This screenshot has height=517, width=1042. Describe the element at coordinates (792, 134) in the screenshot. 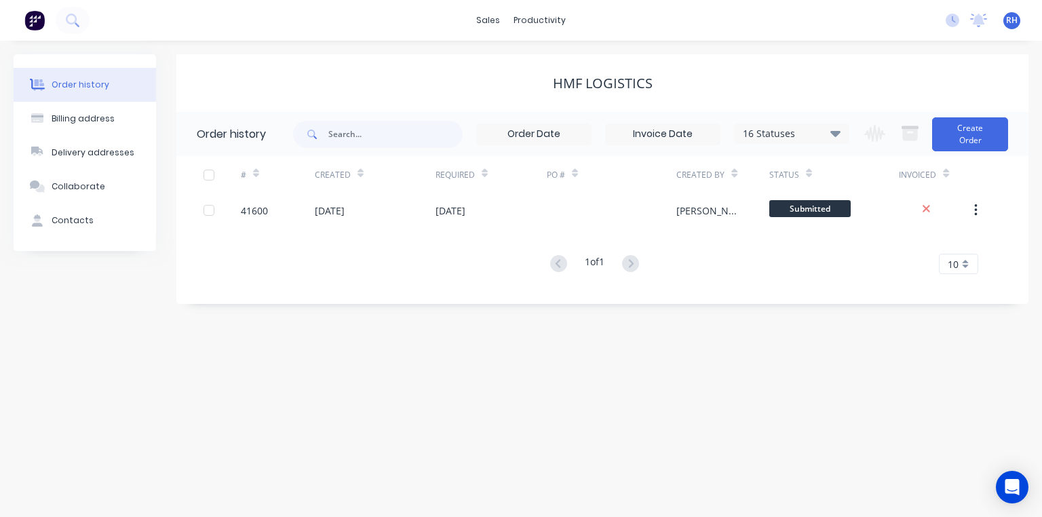

I see `div: 16 Statuses` at that location.